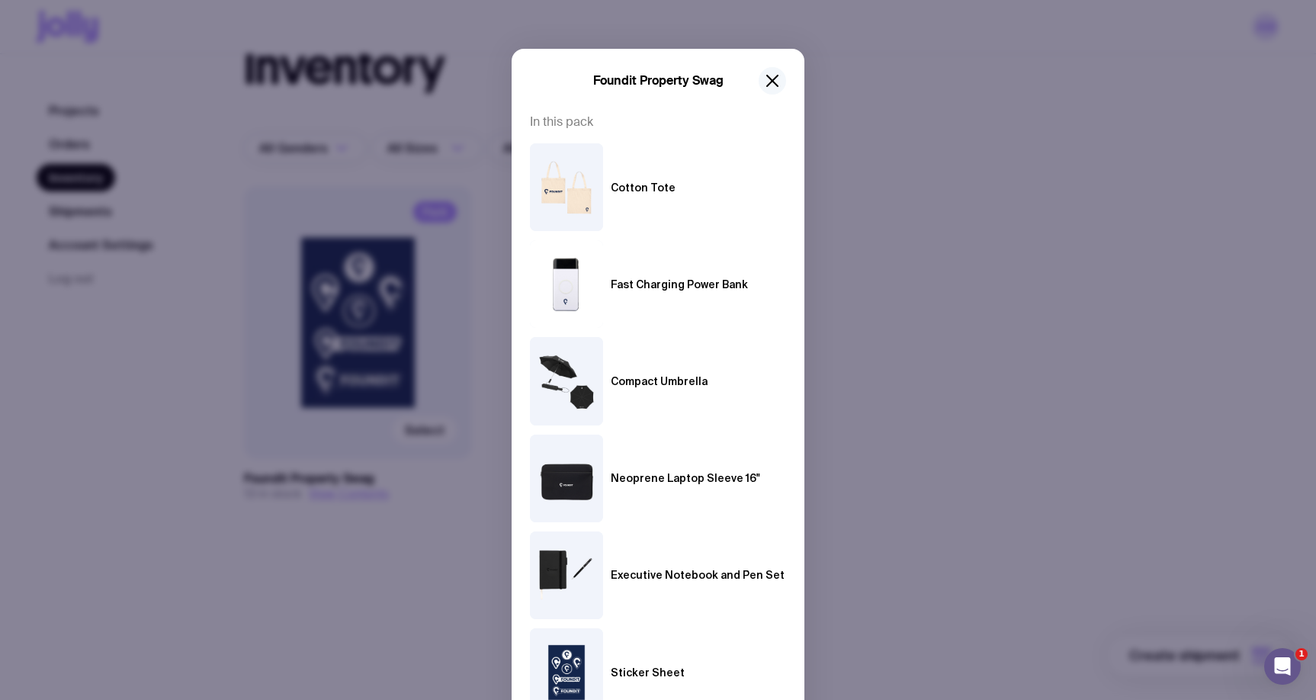  What do you see at coordinates (643, 188) in the screenshot?
I see `h6: Cotton Tote` at bounding box center [643, 188].